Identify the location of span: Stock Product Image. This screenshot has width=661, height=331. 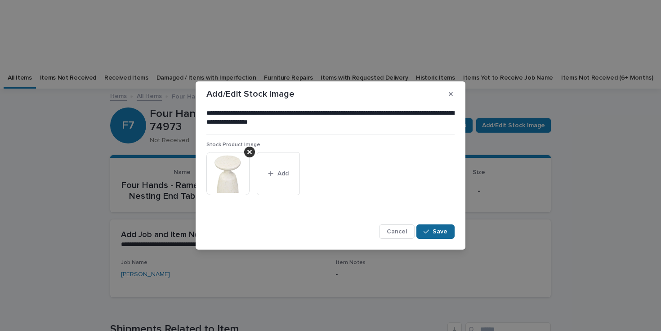
(233, 145).